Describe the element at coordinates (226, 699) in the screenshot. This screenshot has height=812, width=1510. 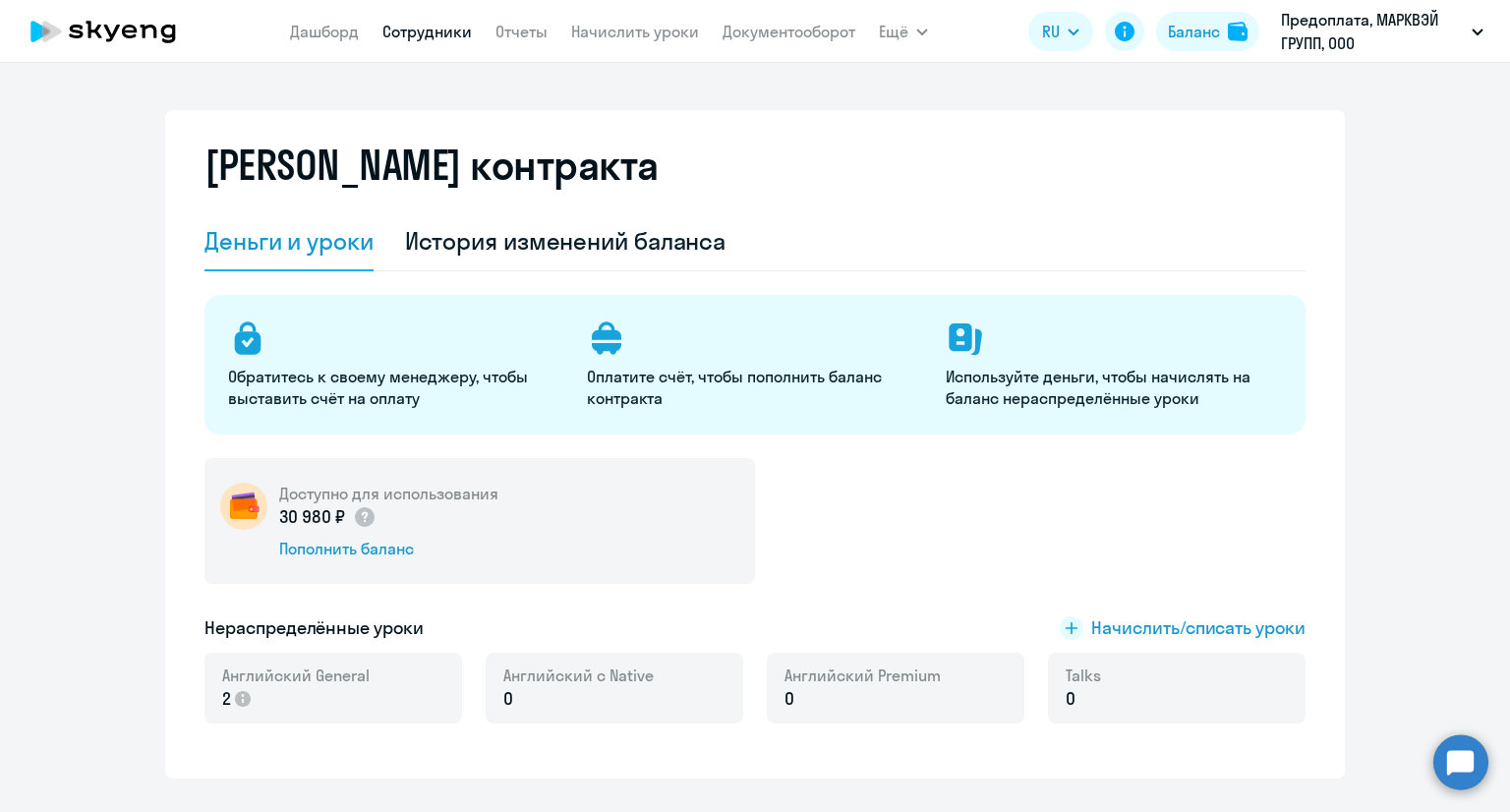
I see `span: 2` at that location.